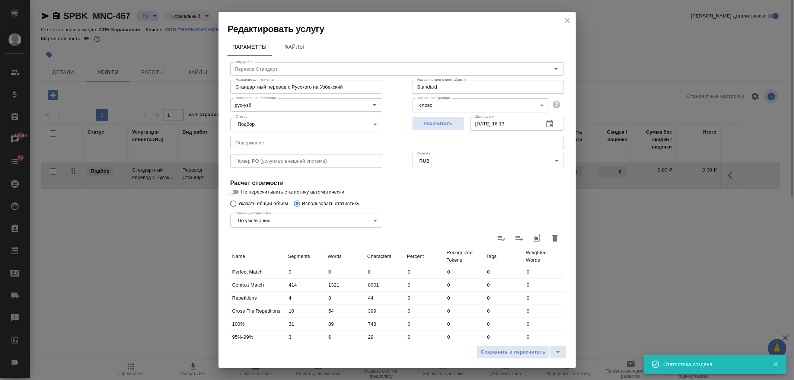 The width and height of the screenshot is (794, 380). Describe the element at coordinates (258, 337) in the screenshot. I see `p: 95%-99%` at that location.